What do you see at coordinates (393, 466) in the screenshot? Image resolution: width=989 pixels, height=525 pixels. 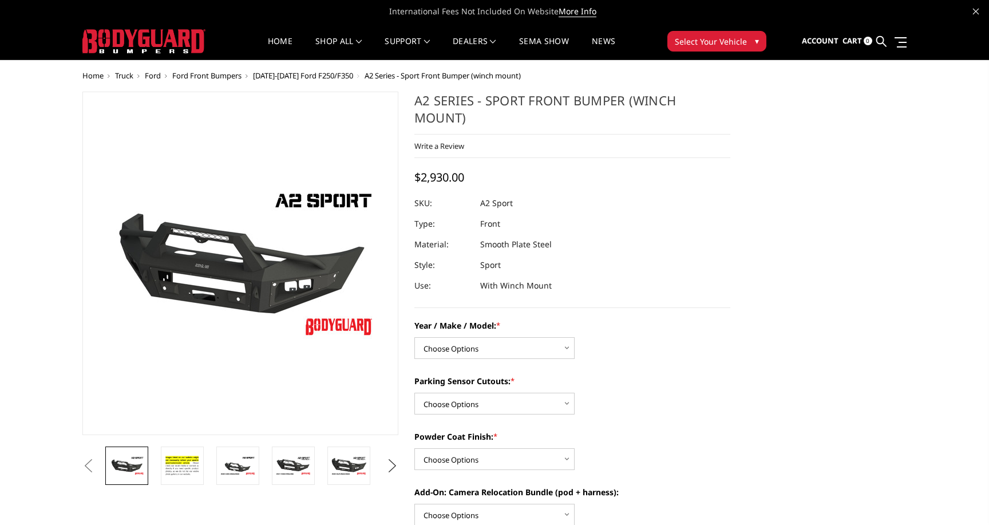 I see `button: Next` at bounding box center [393, 466].